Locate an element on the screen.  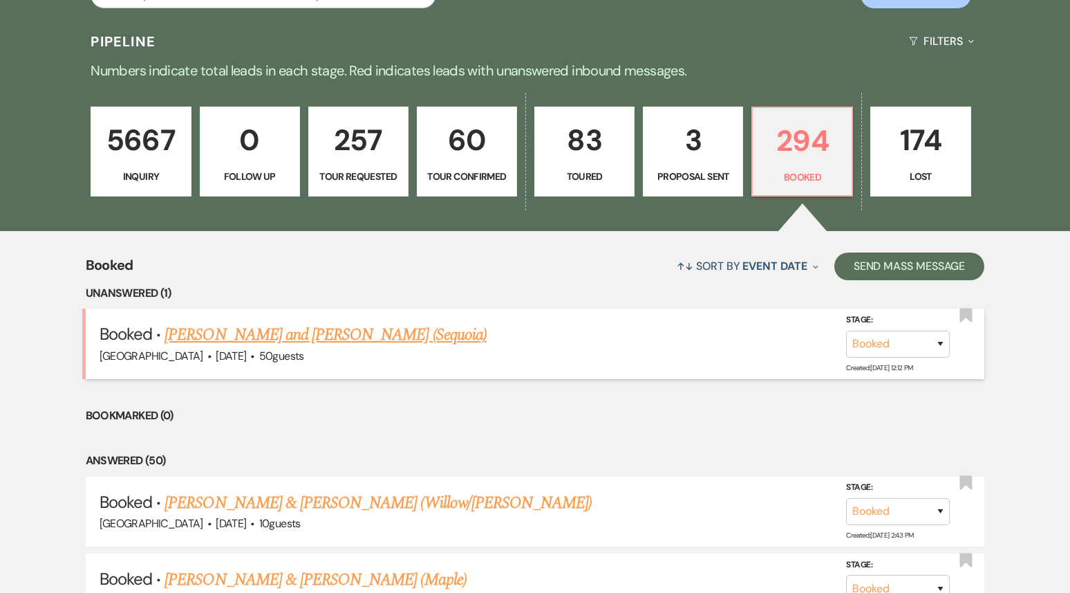
p: 257 is located at coordinates (358, 140).